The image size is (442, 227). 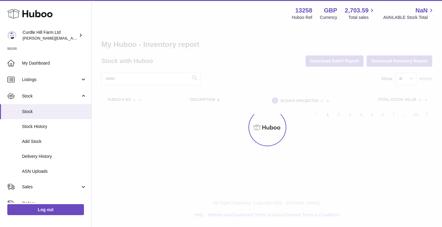 I want to click on span: Stock History, so click(x=54, y=127).